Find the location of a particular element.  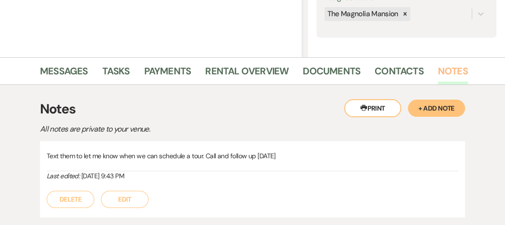

a: Rental Overview is located at coordinates (247, 74).